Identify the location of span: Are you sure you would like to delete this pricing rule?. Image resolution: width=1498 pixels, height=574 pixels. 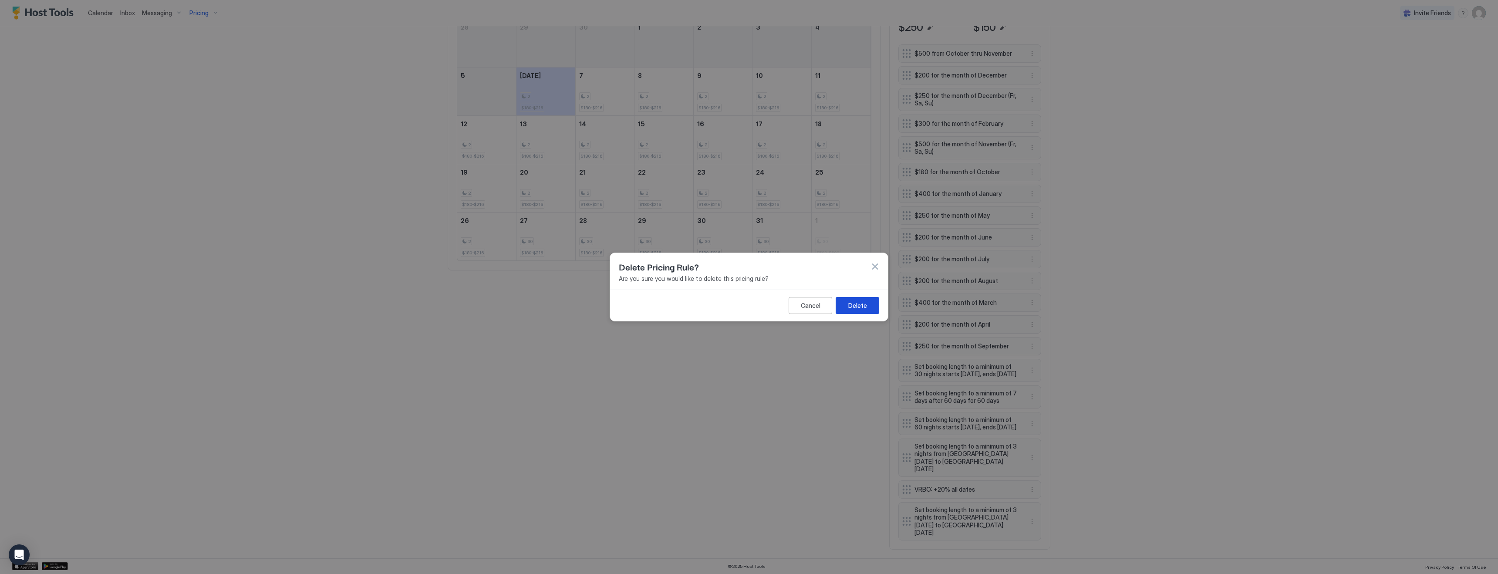
(749, 279).